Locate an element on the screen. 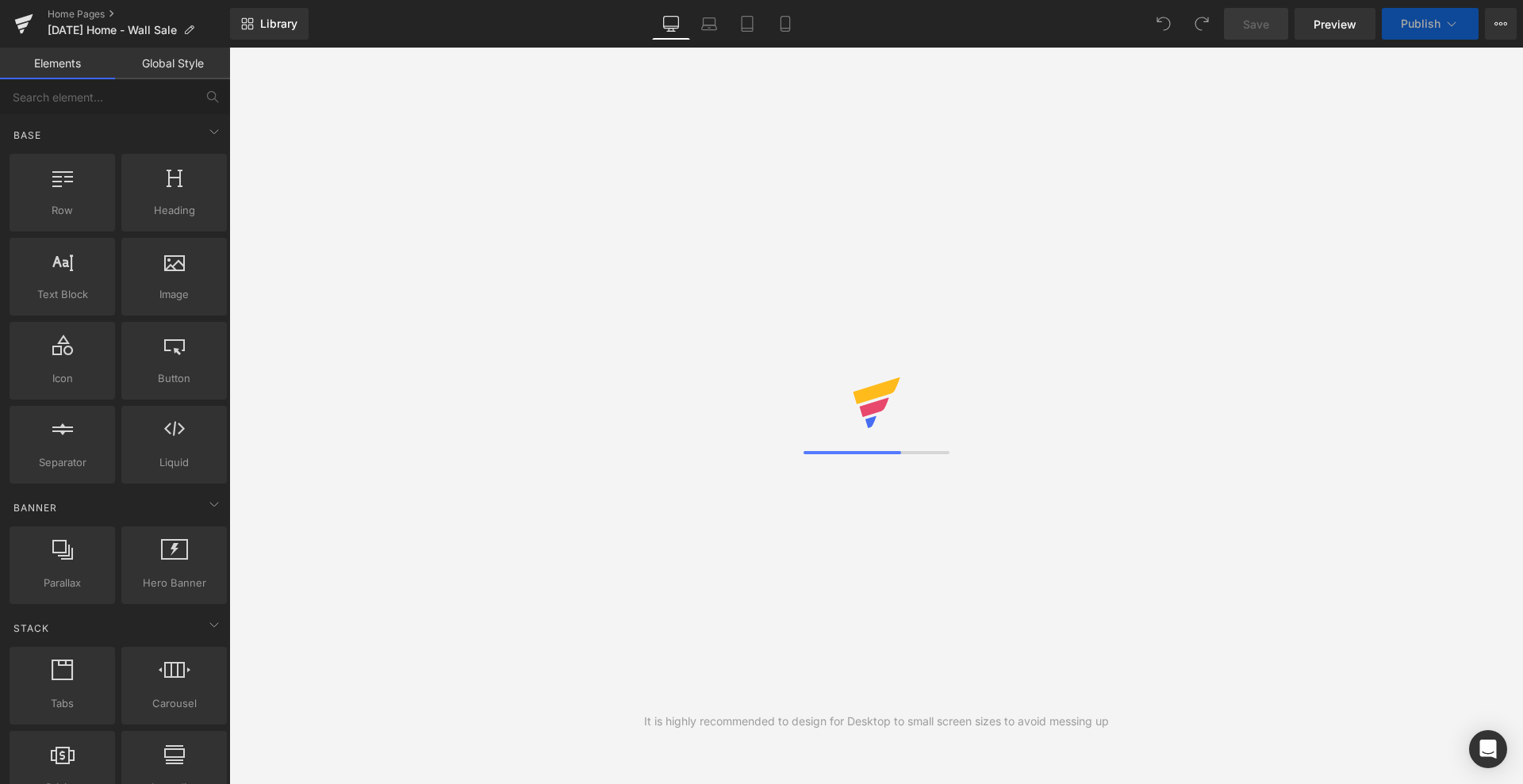 The width and height of the screenshot is (1523, 784). a: Preview is located at coordinates (1335, 24).